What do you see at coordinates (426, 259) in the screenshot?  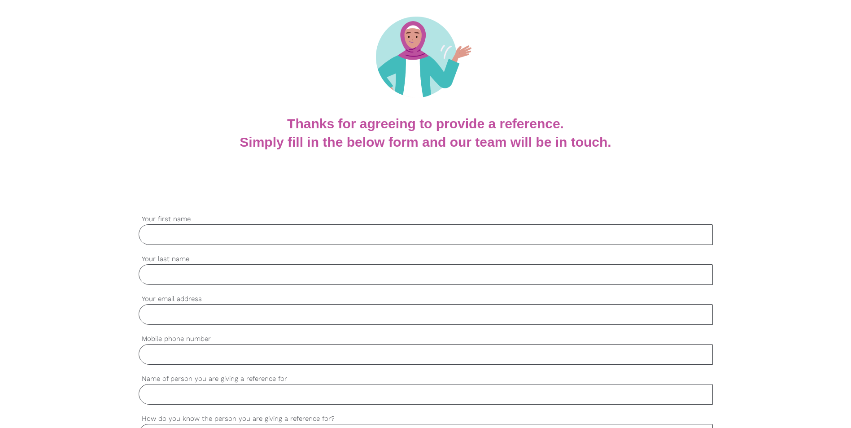 I see `label: Your last name` at bounding box center [426, 259].